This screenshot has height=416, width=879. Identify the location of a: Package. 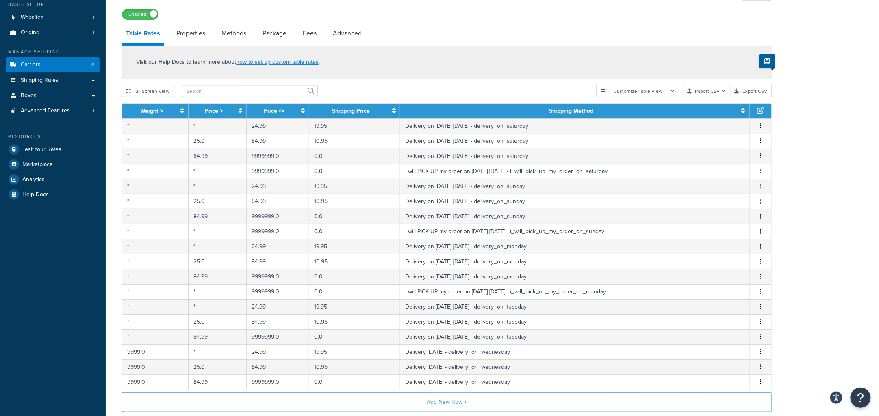
(274, 33).